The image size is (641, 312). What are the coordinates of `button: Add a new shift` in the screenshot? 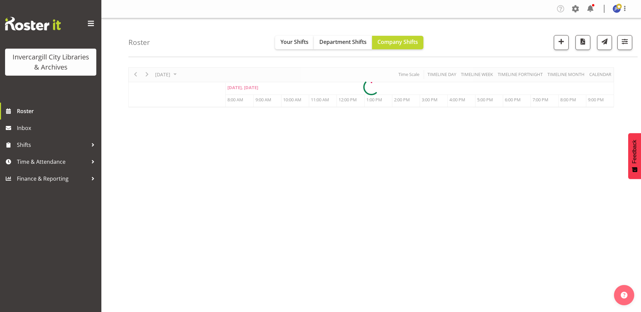 It's located at (561, 43).